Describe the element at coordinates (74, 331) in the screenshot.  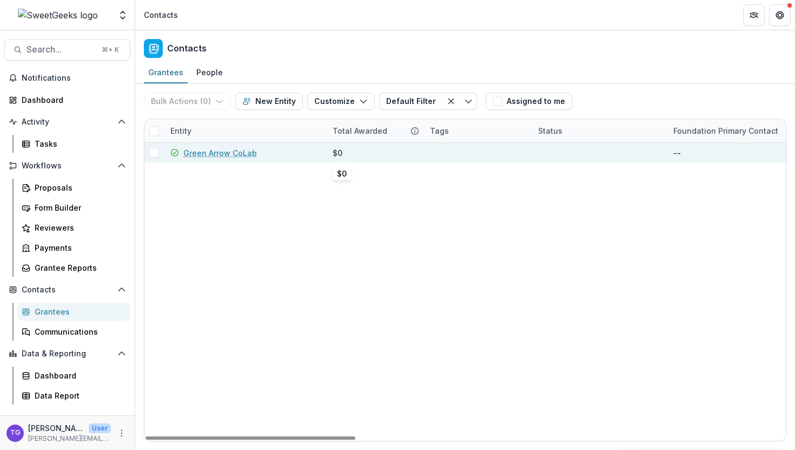
I see `a: Communications` at that location.